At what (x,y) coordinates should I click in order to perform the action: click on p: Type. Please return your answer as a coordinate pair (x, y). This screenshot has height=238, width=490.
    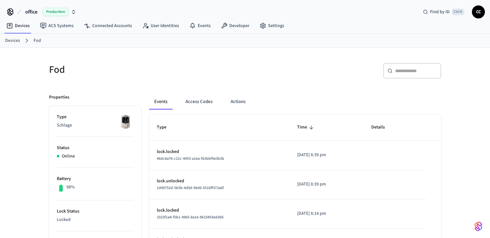
    Looking at the image, I should click on (95, 117).